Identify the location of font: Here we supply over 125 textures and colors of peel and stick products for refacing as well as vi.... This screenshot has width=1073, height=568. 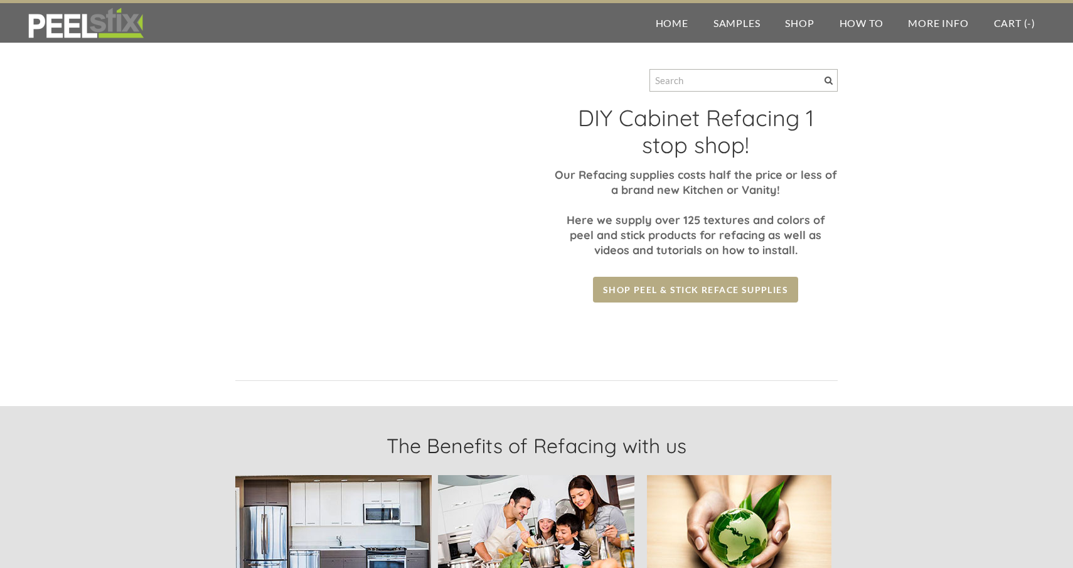
(696, 235).